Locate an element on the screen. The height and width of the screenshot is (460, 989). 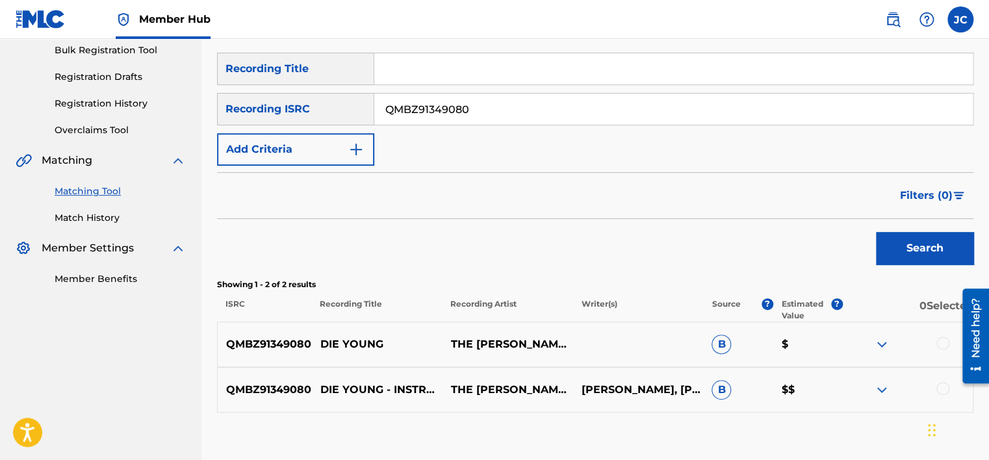
div: Help is located at coordinates (927, 20).